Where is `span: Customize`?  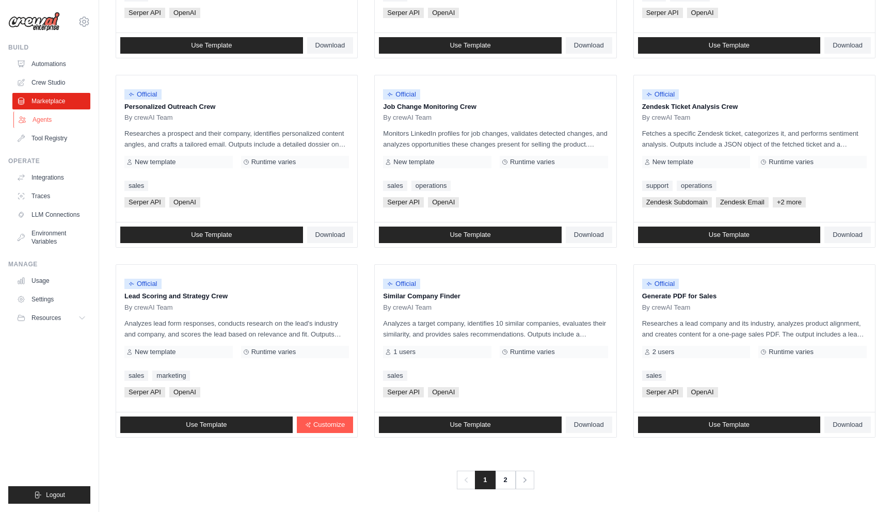 span: Customize is located at coordinates (329, 425).